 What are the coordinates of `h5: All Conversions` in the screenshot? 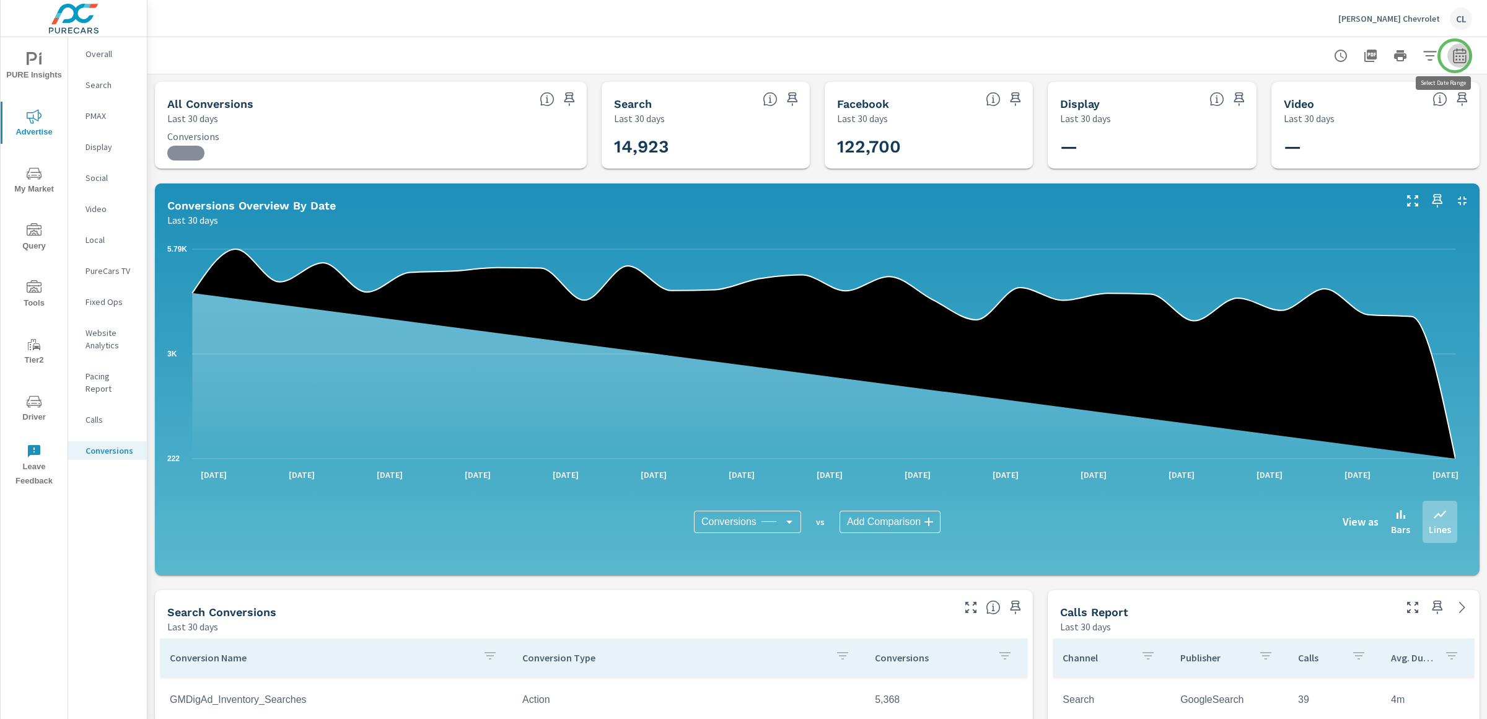 It's located at (210, 103).